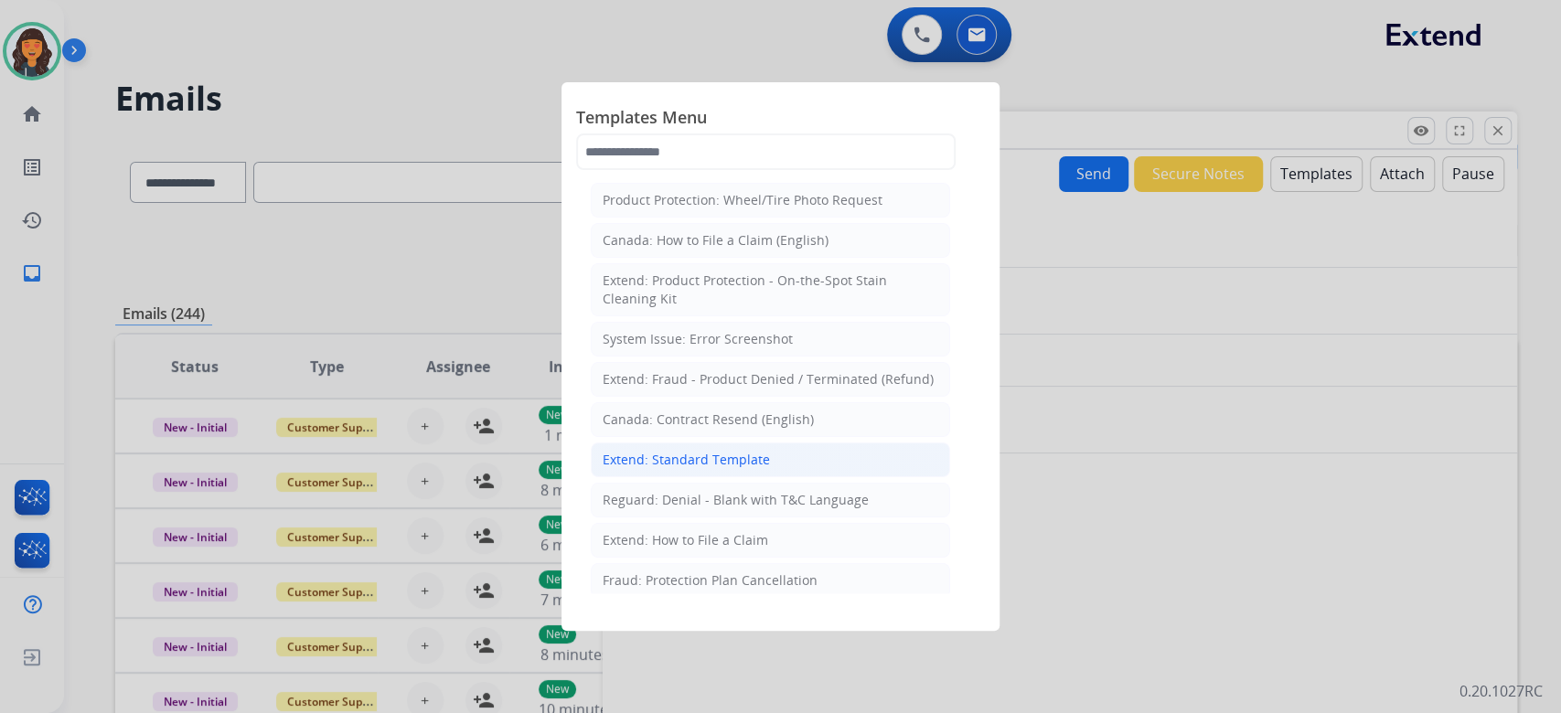 The image size is (1561, 713). Describe the element at coordinates (698, 339) in the screenshot. I see `div: System Issue: Error Screenshot` at that location.